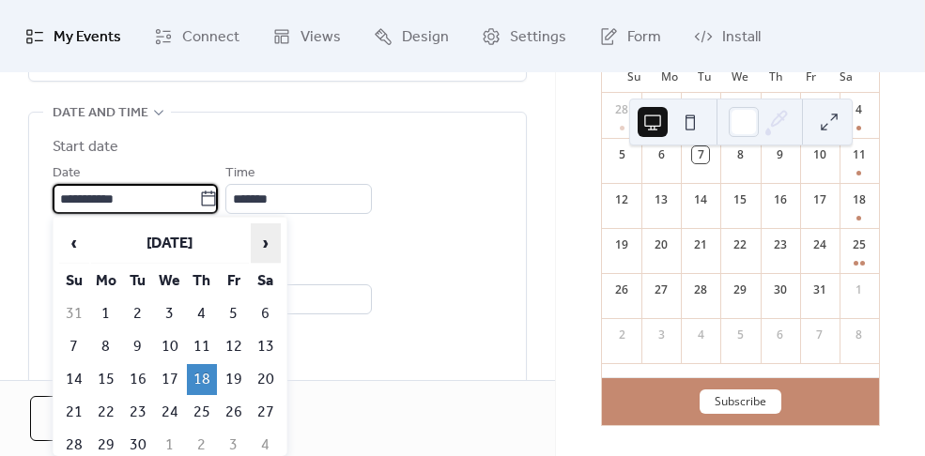  Describe the element at coordinates (74, 412) in the screenshot. I see `td: 21` at that location.